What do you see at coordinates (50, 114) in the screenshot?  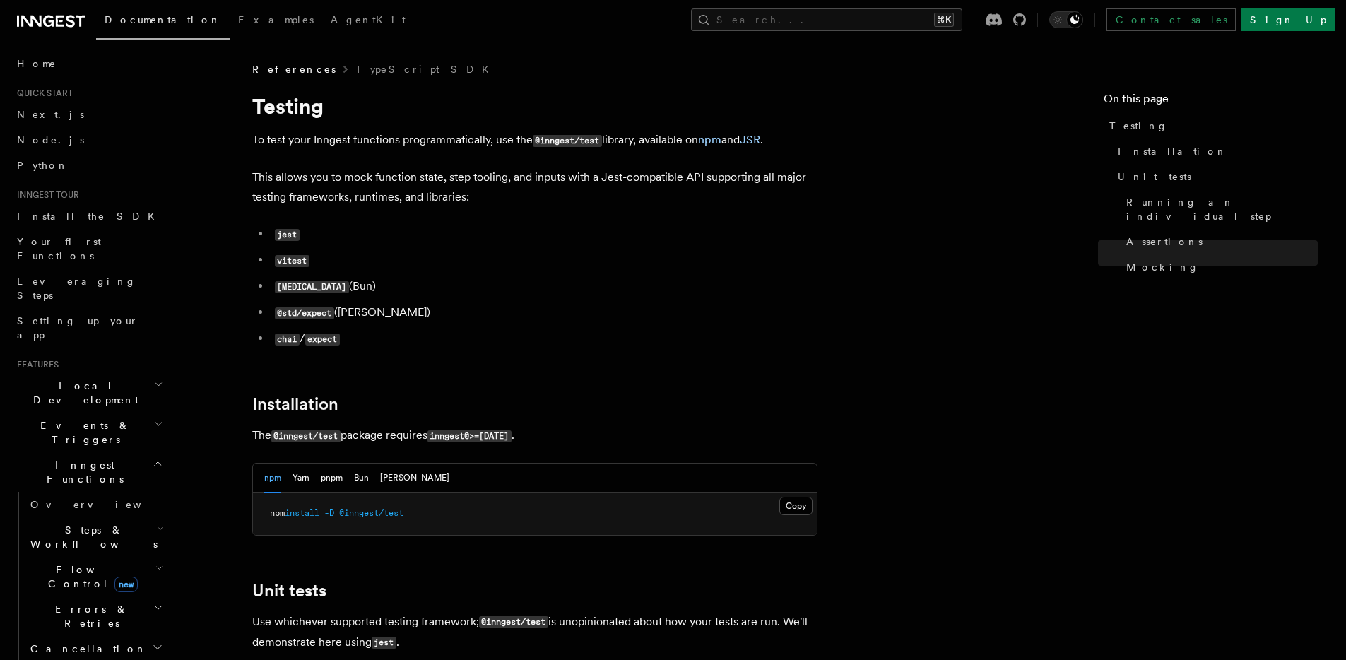 I see `span: Next.js` at bounding box center [50, 114].